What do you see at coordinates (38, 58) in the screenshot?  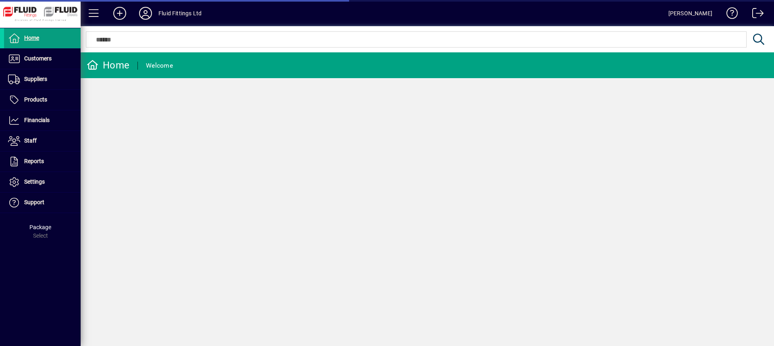 I see `span: Customers` at bounding box center [38, 58].